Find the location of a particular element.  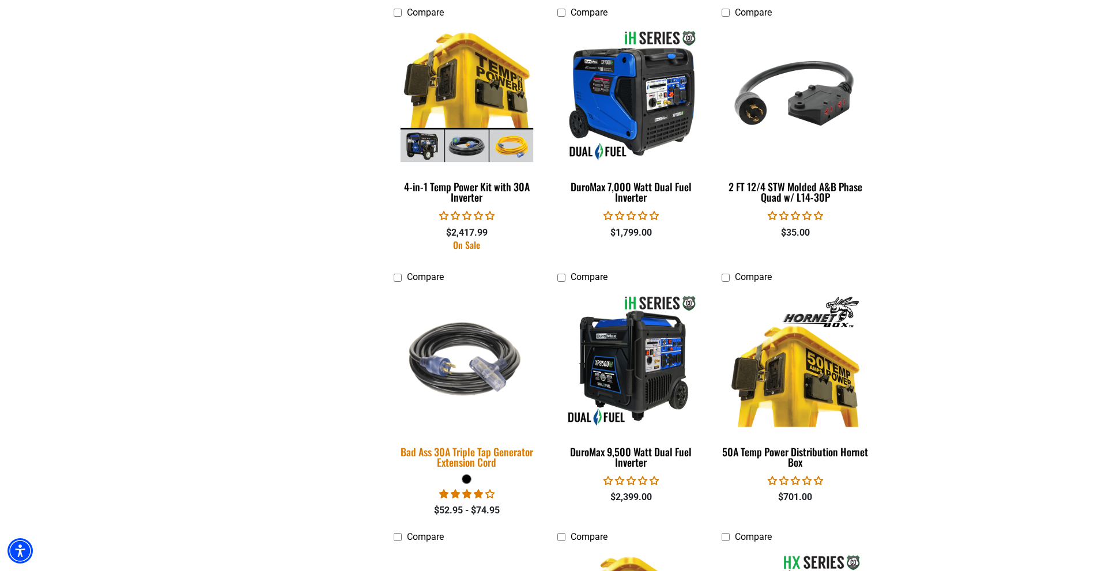

div: 4-in-1 Temp Power Kit with 30A Inverter is located at coordinates (467, 192).